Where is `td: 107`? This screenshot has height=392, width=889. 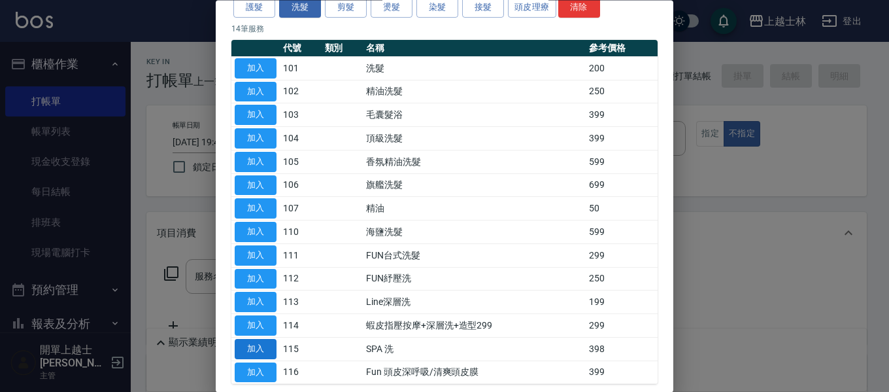 td: 107 is located at coordinates (301, 209).